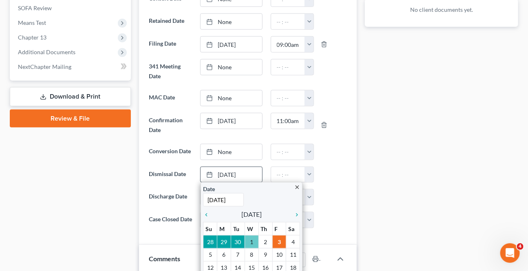 The height and width of the screenshot is (271, 528). I want to click on th: Sa, so click(293, 229).